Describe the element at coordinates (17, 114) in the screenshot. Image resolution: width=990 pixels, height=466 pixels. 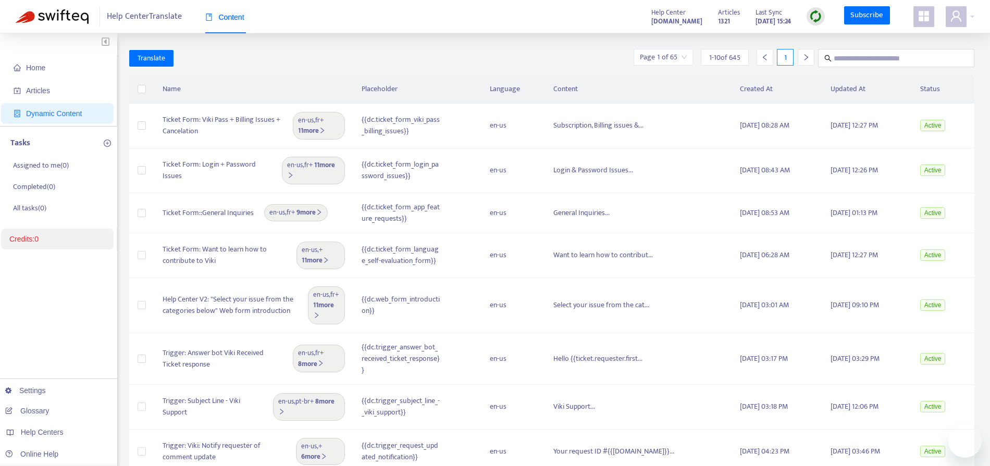
I see `span: container` at that location.